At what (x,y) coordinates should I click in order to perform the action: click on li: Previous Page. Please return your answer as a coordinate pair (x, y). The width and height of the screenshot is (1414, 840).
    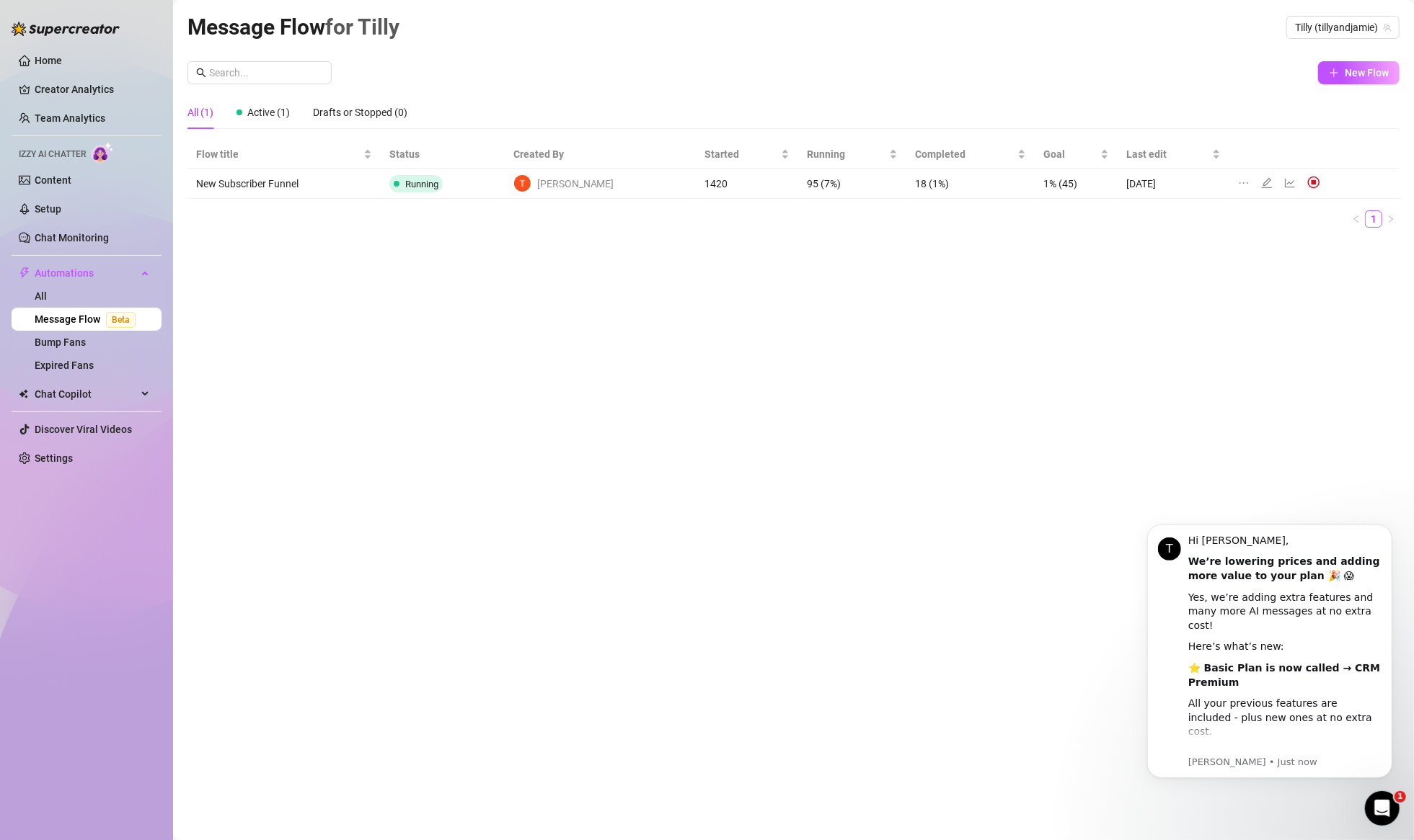
    Looking at the image, I should click on (1356, 219).